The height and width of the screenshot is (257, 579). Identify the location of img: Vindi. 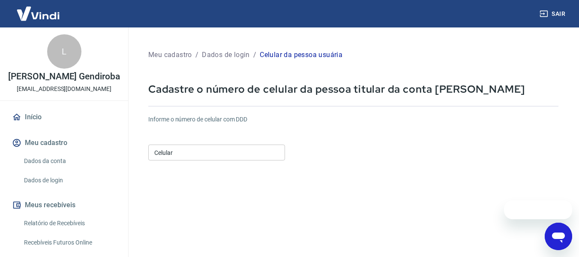
(38, 13).